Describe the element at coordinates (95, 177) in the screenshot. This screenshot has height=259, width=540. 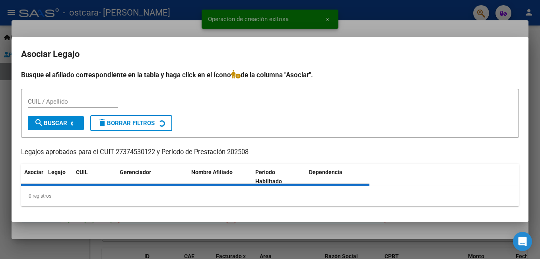
I see `datatable-header-cell: CUIL` at that location.